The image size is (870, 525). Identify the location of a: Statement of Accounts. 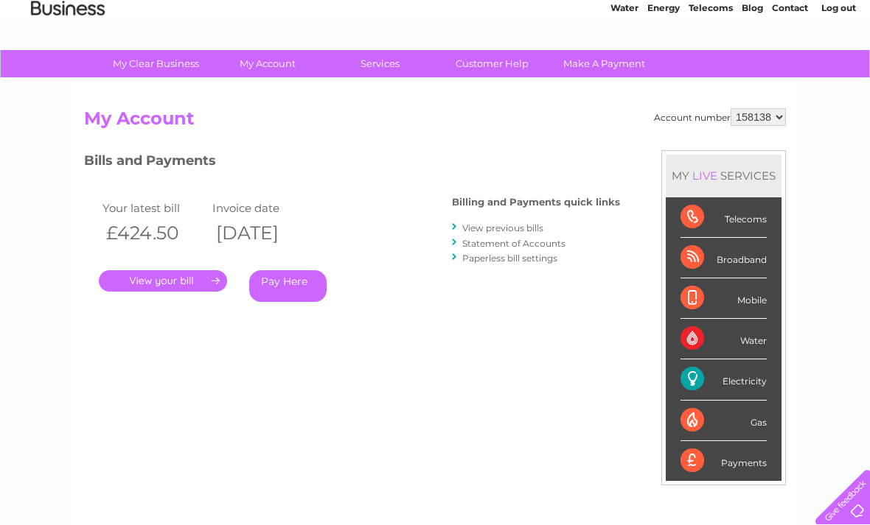
(514, 243).